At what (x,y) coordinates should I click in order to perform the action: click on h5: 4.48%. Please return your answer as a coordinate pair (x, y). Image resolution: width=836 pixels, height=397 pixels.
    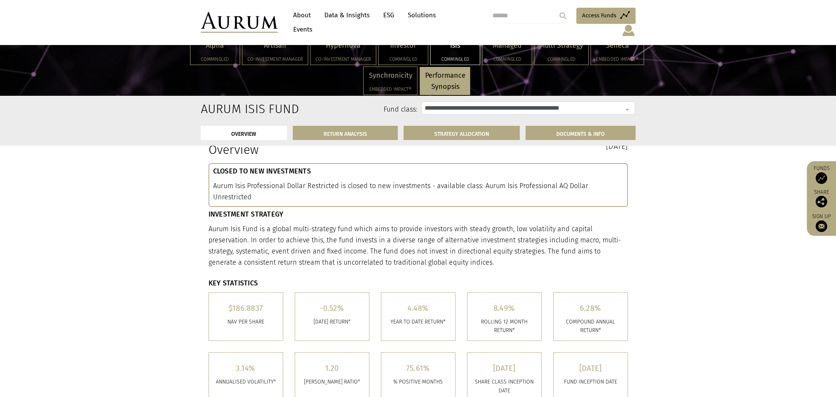
    Looking at the image, I should click on (418, 308).